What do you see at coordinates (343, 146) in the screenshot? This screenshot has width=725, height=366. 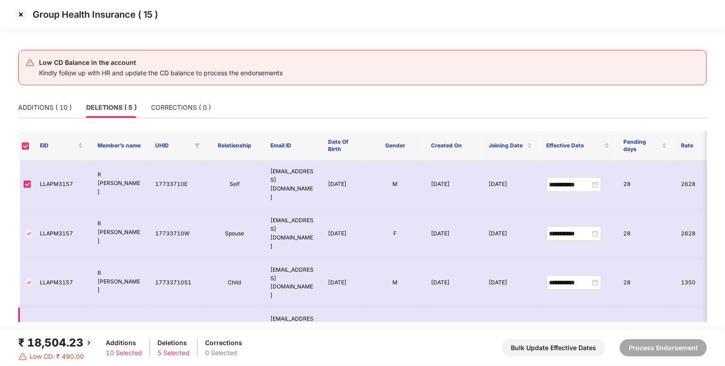 I see `th: Date Of Birth` at bounding box center [343, 146].